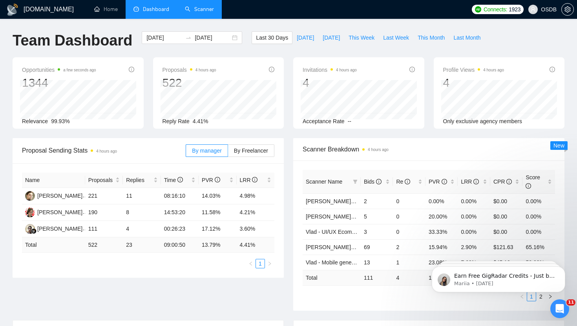 The height and width of the screenshot is (326, 577). Describe the element at coordinates (251, 264) in the screenshot. I see `span: left` at that location.